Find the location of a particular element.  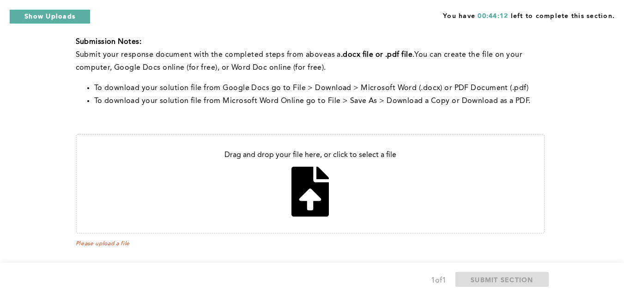

span: Please upload a file is located at coordinates (311, 244).